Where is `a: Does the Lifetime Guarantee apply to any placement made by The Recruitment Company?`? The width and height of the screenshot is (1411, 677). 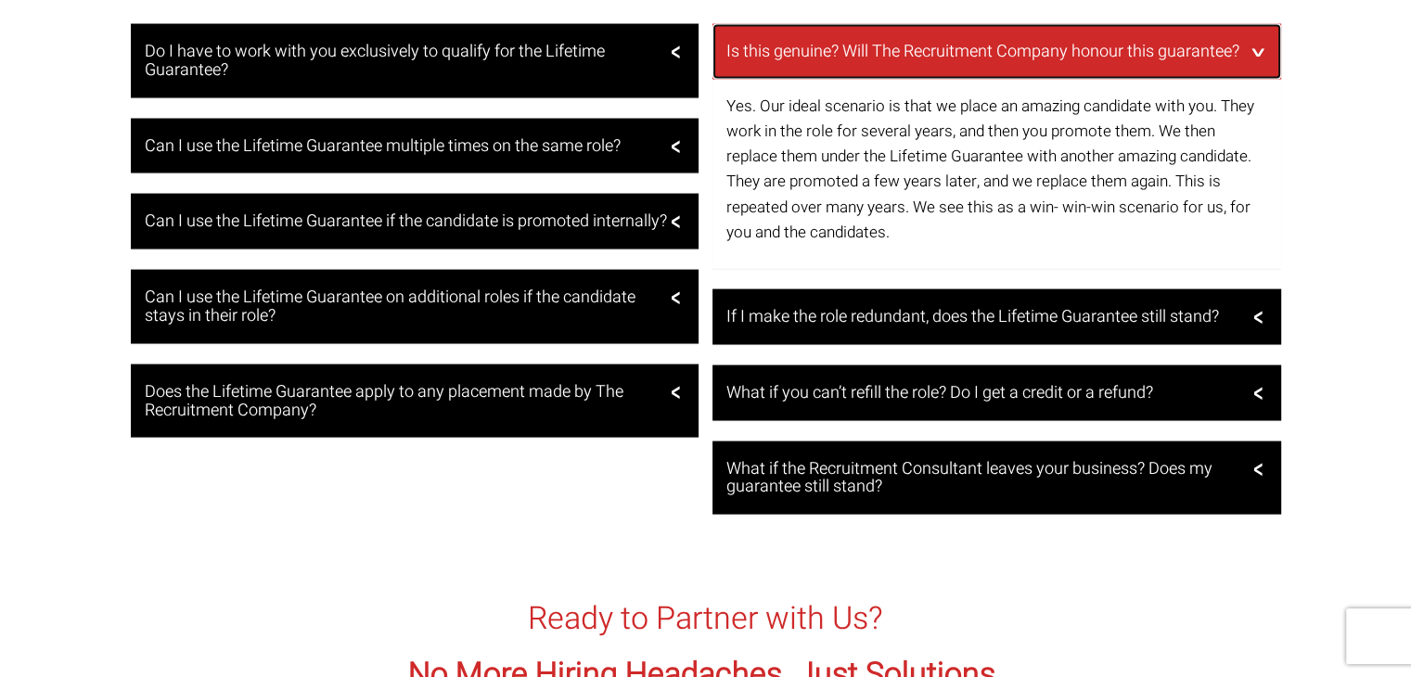 a: Does the Lifetime Guarantee apply to any placement made by The Recruitment Company? is located at coordinates (415, 402).